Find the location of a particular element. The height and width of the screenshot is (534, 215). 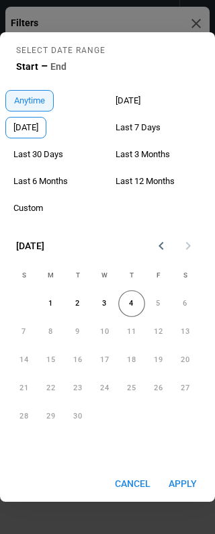

span: End is located at coordinates (58, 66).